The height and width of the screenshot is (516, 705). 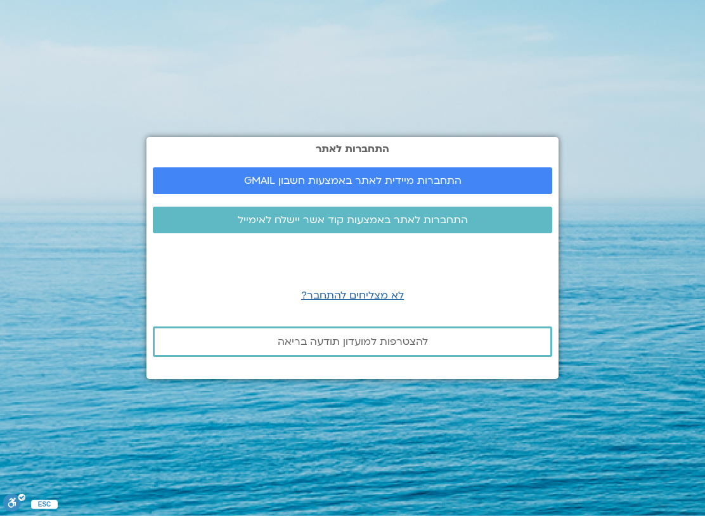 What do you see at coordinates (353, 220) in the screenshot?
I see `a: התחברות לאתר באמצעות קוד אשר יישלח לאימייל` at bounding box center [353, 220].